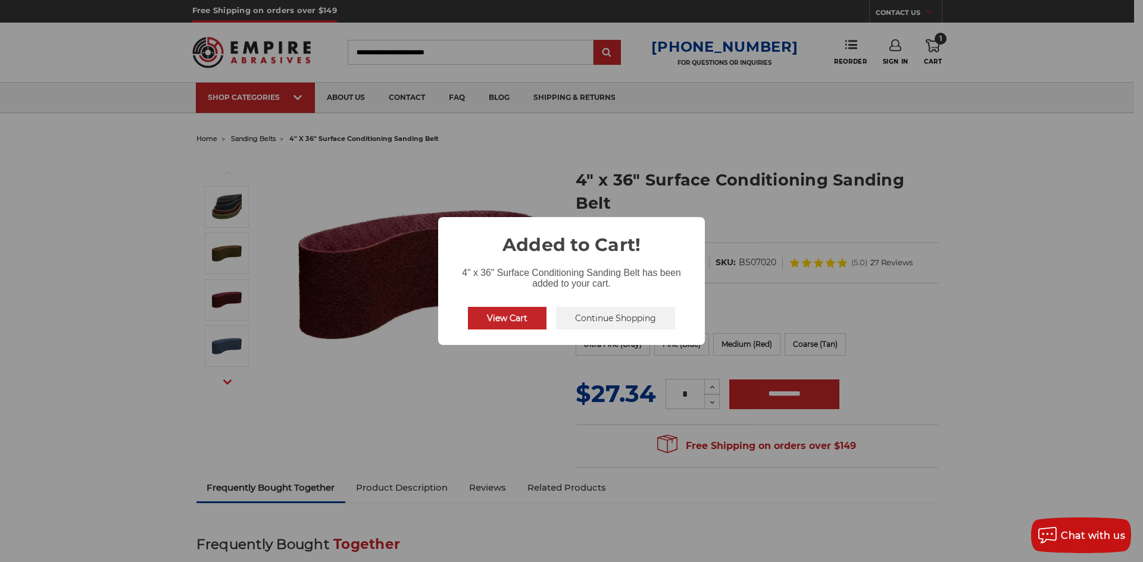  What do you see at coordinates (571, 275) in the screenshot?
I see `div: 4" x 36" Surface Conditioning Sanding Belt has been added to your cart.` at bounding box center [571, 275].